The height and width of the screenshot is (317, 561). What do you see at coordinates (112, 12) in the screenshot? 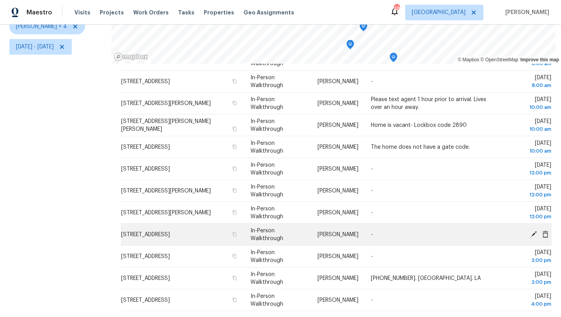
I see `span: Projects` at bounding box center [112, 12].